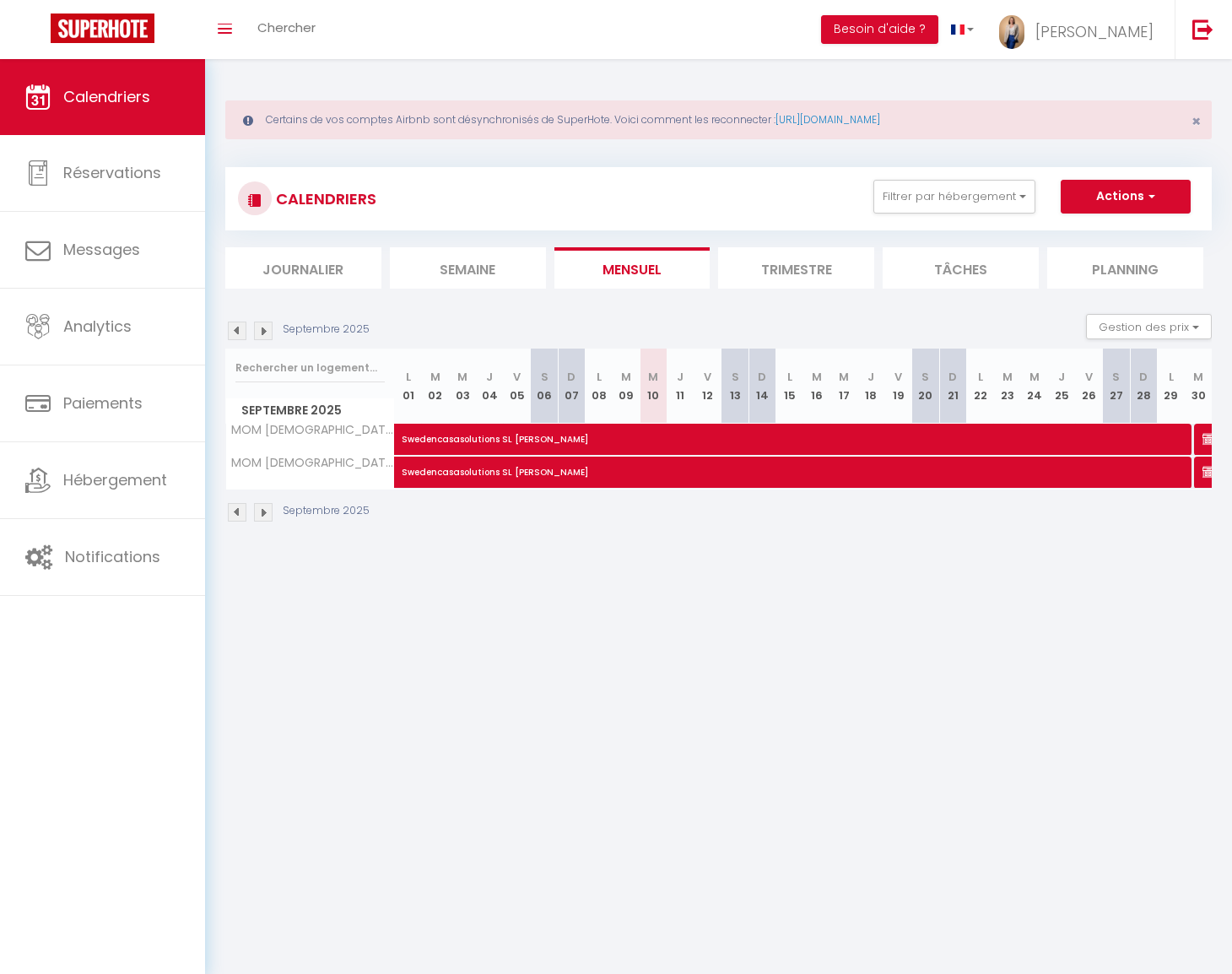 The image size is (1232, 974). I want to click on th: 03, so click(462, 386).